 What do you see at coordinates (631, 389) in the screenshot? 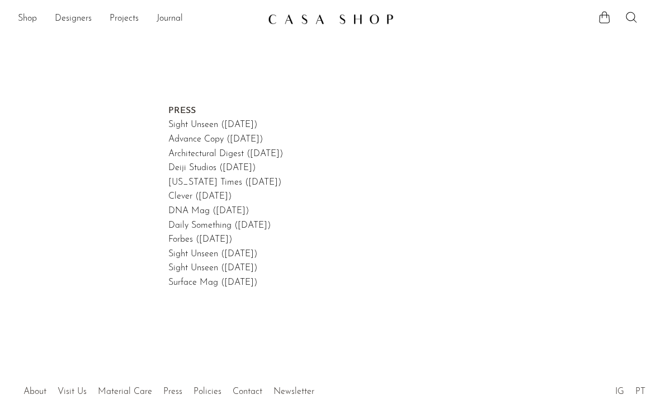
I see `ul: Social Medias` at bounding box center [631, 389].